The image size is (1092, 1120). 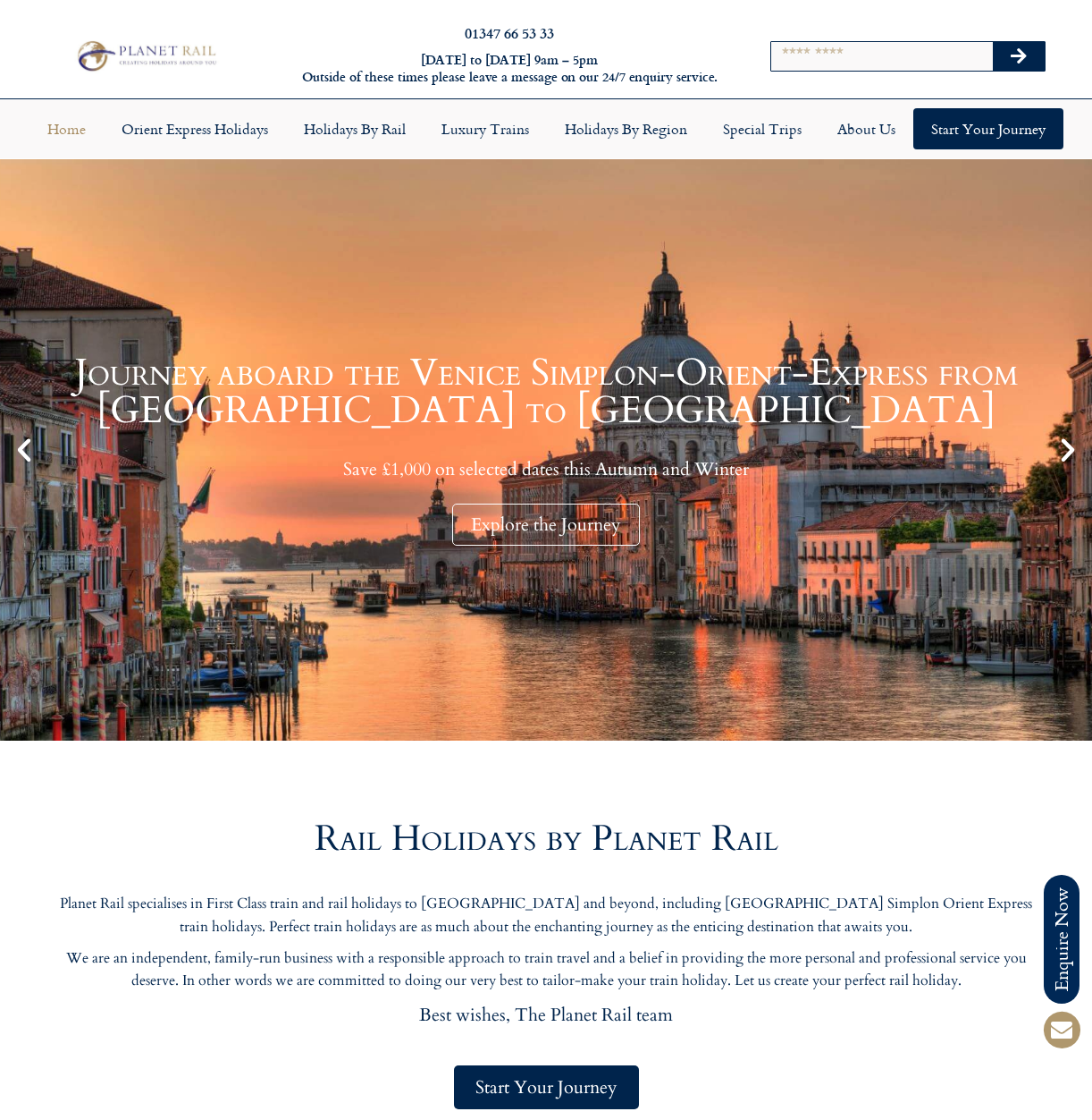 What do you see at coordinates (1068, 450) in the screenshot?
I see `div: Next slide` at bounding box center [1068, 450].